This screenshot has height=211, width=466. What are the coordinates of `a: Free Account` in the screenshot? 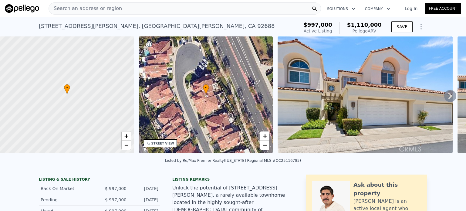 It's located at (443, 8).